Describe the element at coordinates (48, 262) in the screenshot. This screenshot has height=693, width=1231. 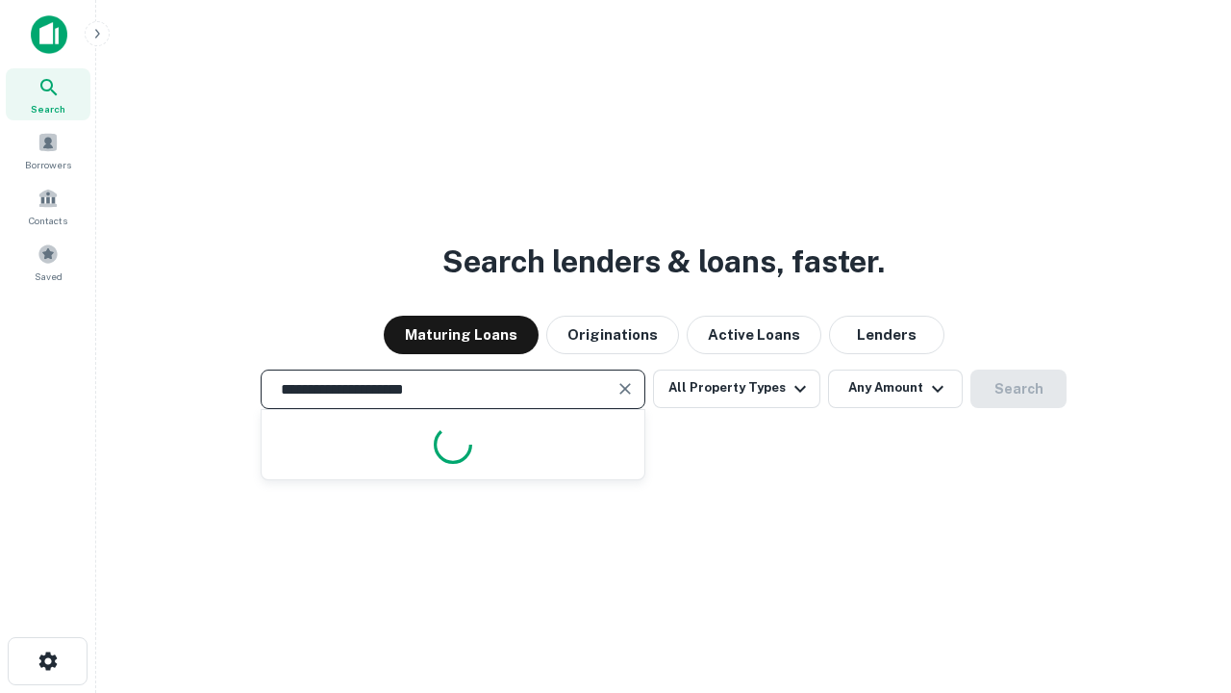
I see `div: Saved` at that location.